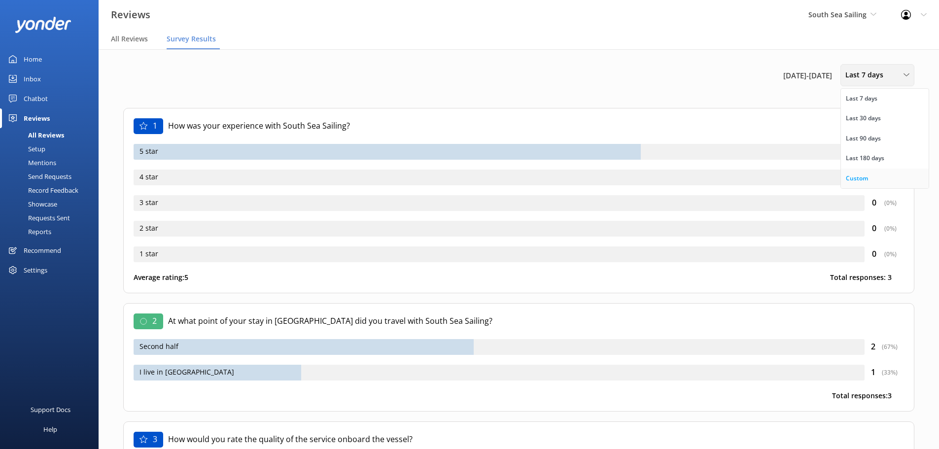 The height and width of the screenshot is (449, 939). I want to click on div: Last 90 days, so click(863, 138).